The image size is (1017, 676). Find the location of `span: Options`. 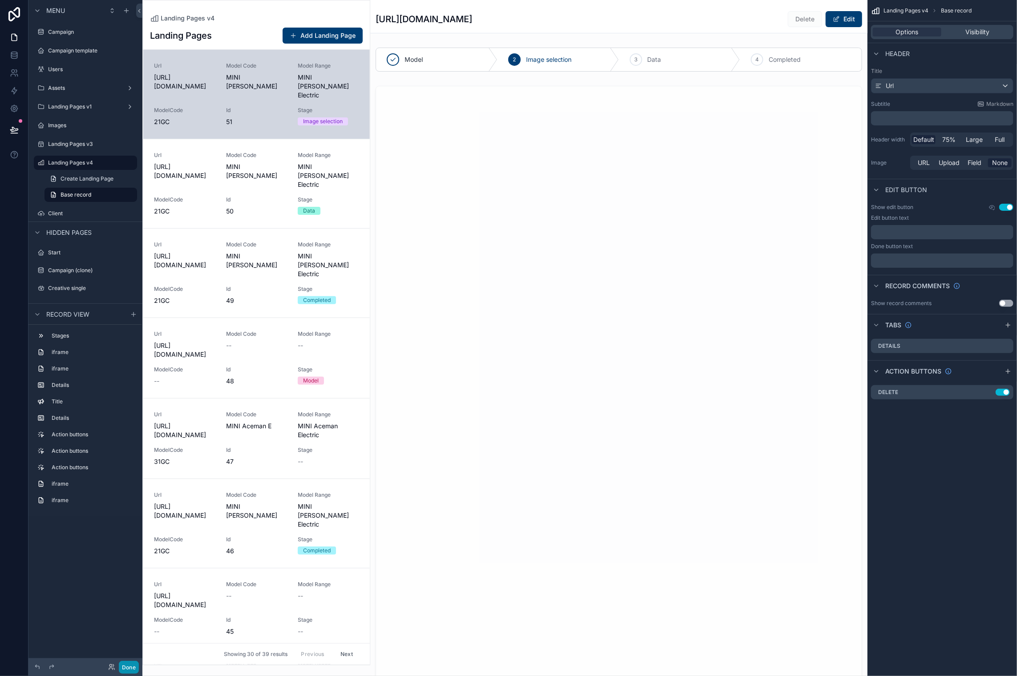

span: Options is located at coordinates (907, 32).